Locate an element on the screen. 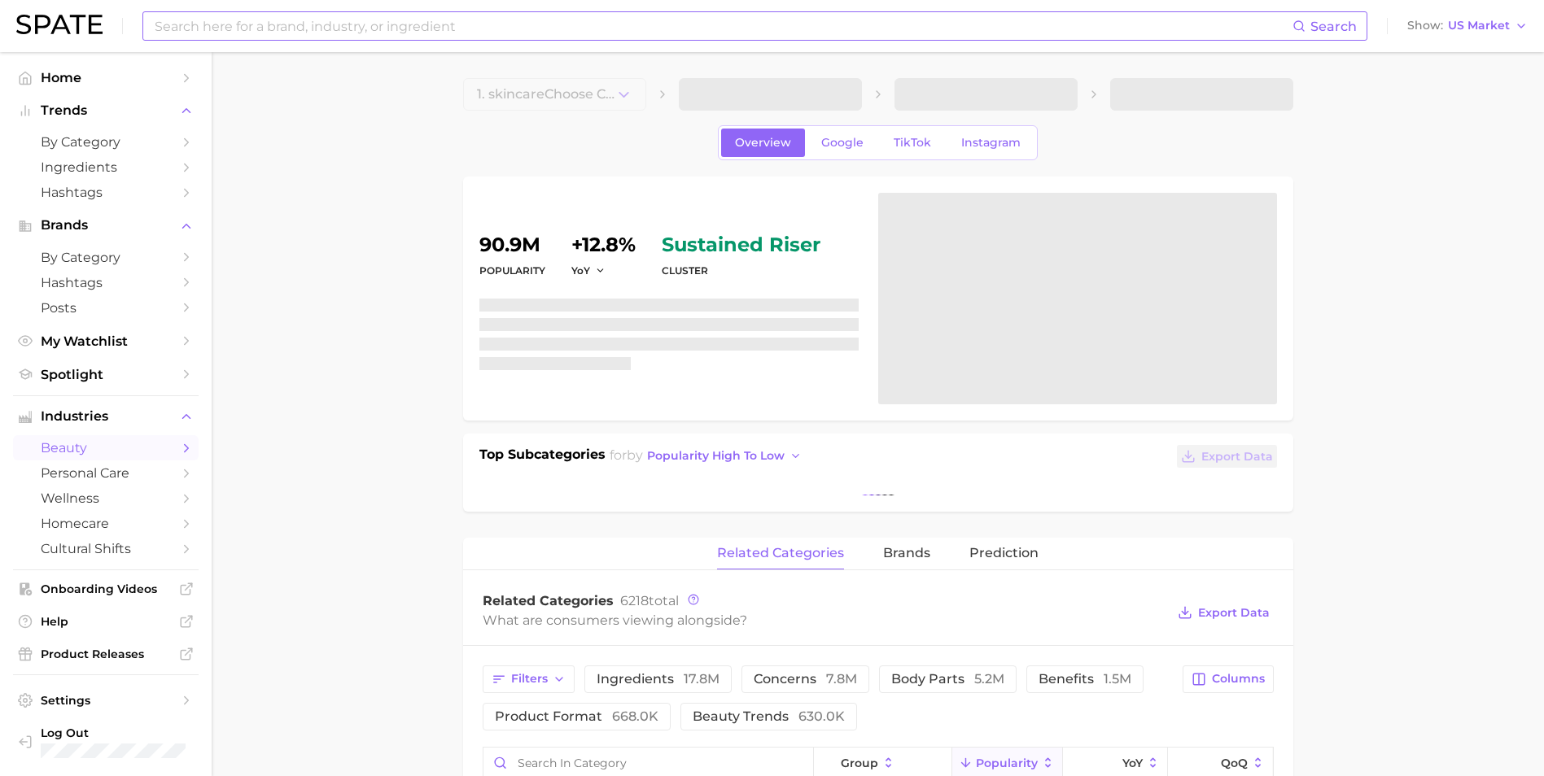 The width and height of the screenshot is (1544, 776). button: Columns is located at coordinates (1227, 679).